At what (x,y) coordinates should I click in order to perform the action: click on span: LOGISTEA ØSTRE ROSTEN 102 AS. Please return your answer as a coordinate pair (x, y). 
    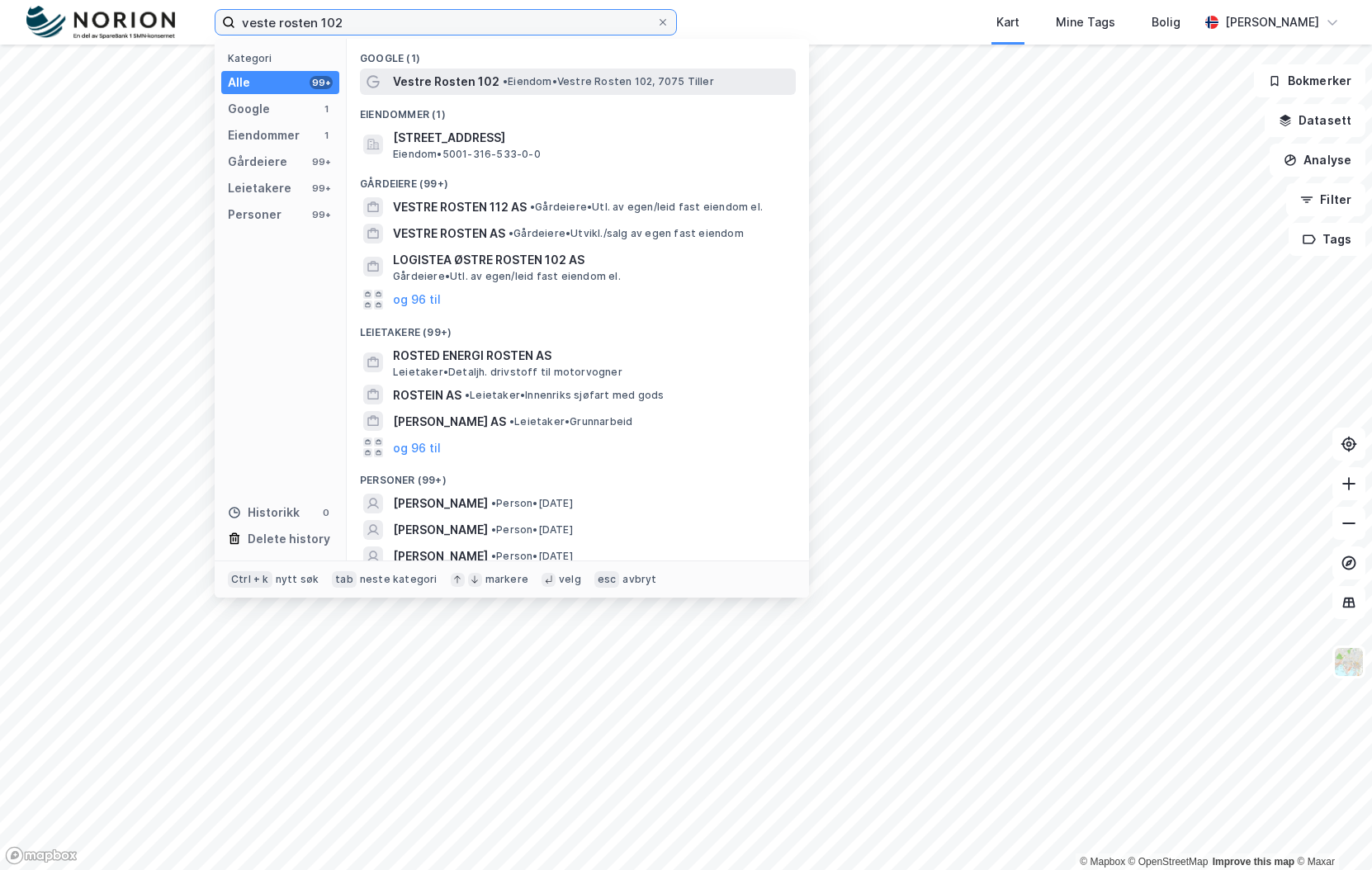
    Looking at the image, I should click on (591, 260).